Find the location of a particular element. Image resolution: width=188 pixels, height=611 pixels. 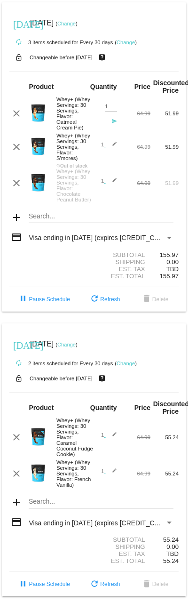

img: Image-1-Carousel-Whey-2lb-Vanilla-no-badge-Transp.png is located at coordinates (38, 473).